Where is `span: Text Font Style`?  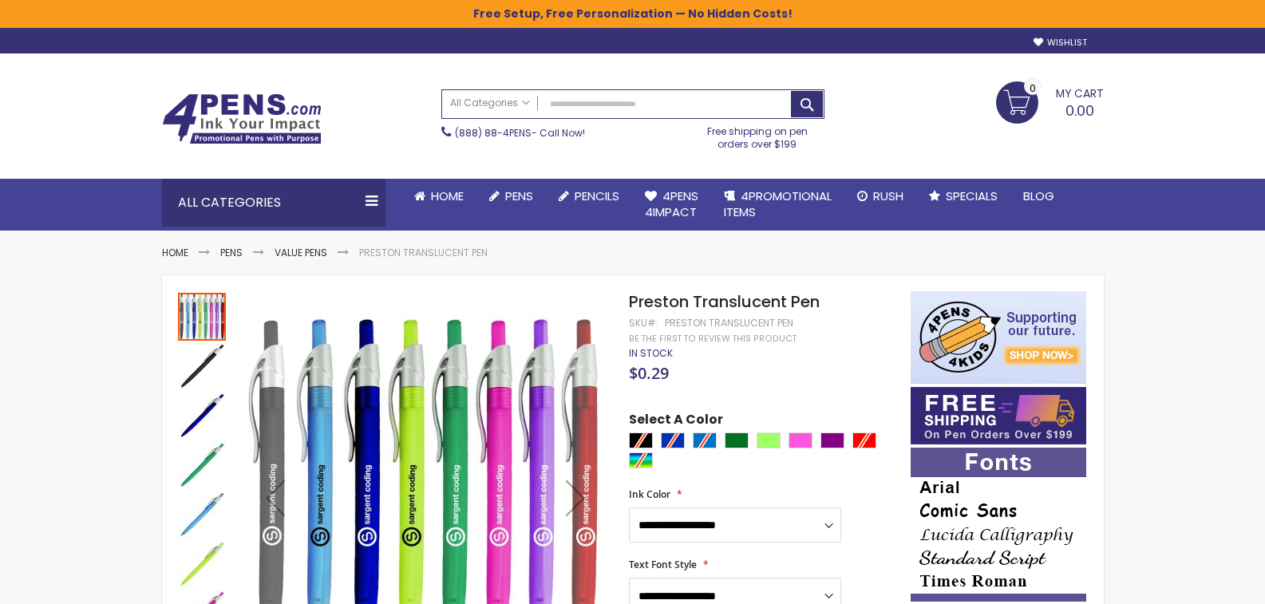
span: Text Font Style is located at coordinates (662, 564).